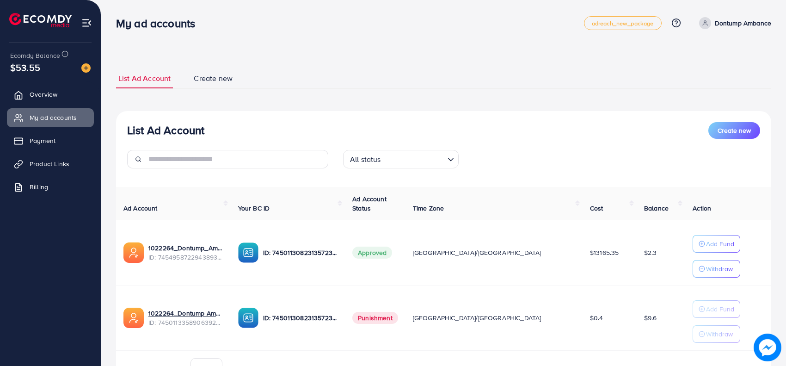 Image resolution: width=786 pixels, height=366 pixels. What do you see at coordinates (40, 20) in the screenshot?
I see `img: logo` at bounding box center [40, 20].